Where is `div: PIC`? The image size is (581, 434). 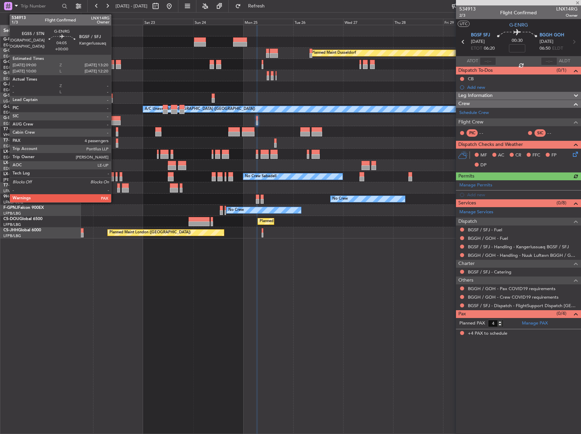 div: PIC is located at coordinates (472, 133).